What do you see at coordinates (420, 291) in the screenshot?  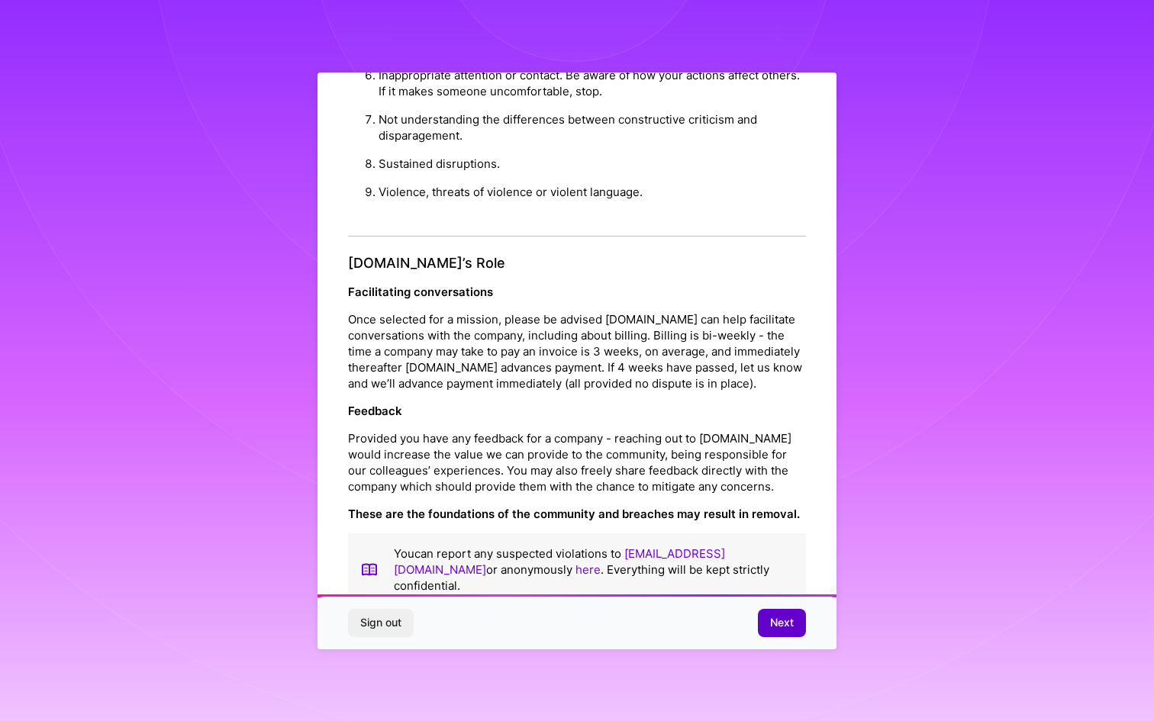 I see `strong: Facilitating conversations` at bounding box center [420, 291].